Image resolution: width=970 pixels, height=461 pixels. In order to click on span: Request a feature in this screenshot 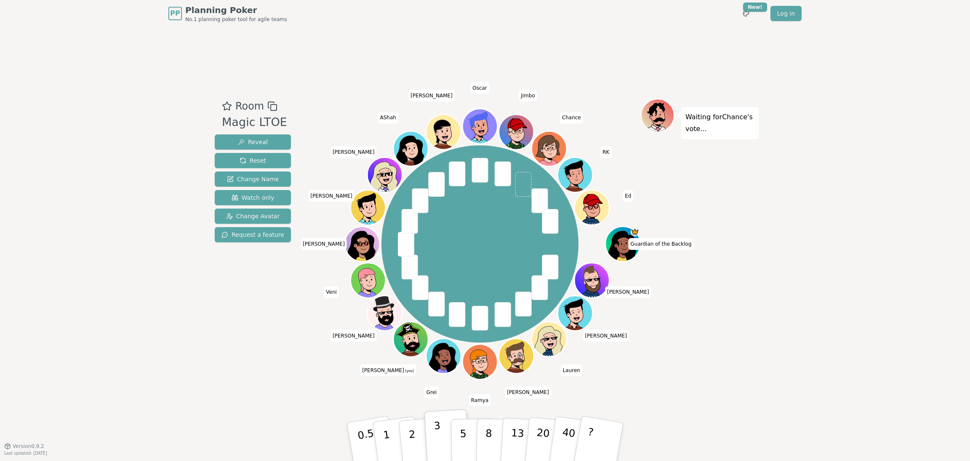, I will do `click(253, 235)`.